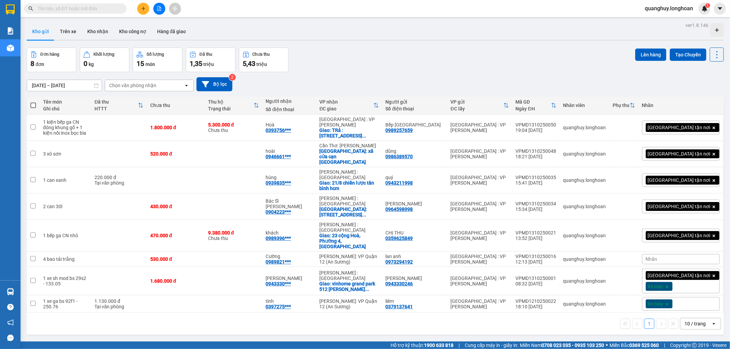  Describe the element at coordinates (10, 10) in the screenshot. I see `img: logo-vxr` at that location.